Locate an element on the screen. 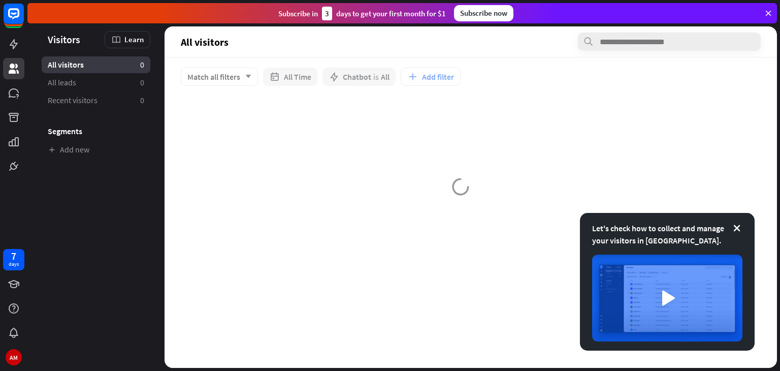 Image resolution: width=780 pixels, height=371 pixels. div: AM is located at coordinates (14, 357).